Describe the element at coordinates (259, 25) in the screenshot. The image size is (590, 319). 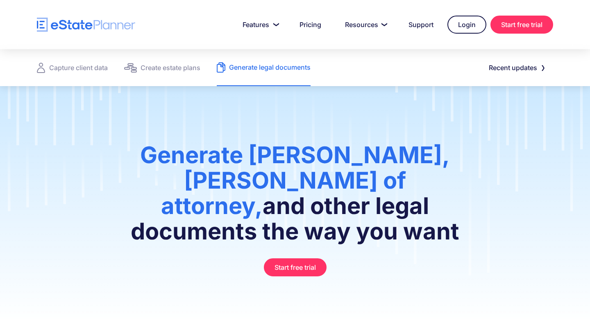
I see `a: Features` at that location.